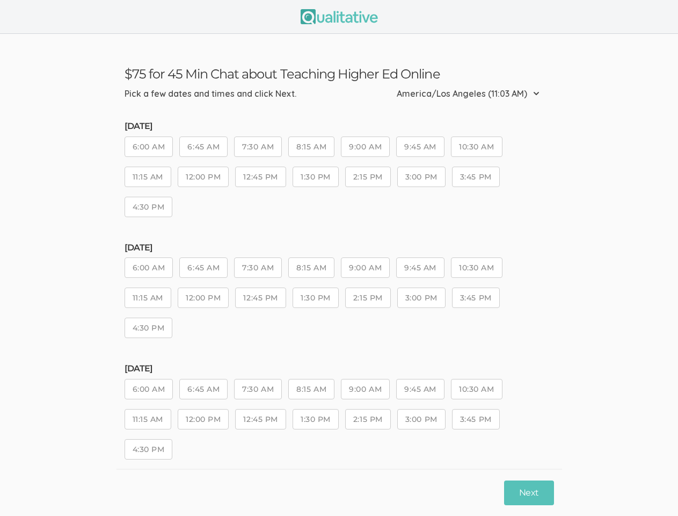 This screenshot has width=678, height=516. What do you see at coordinates (529, 492) in the screenshot?
I see `button: Next` at bounding box center [529, 492].